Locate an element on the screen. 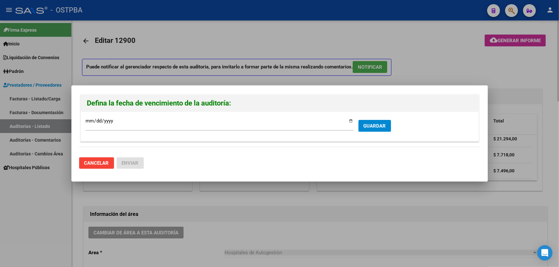  button: Cancelar is located at coordinates (96, 163).